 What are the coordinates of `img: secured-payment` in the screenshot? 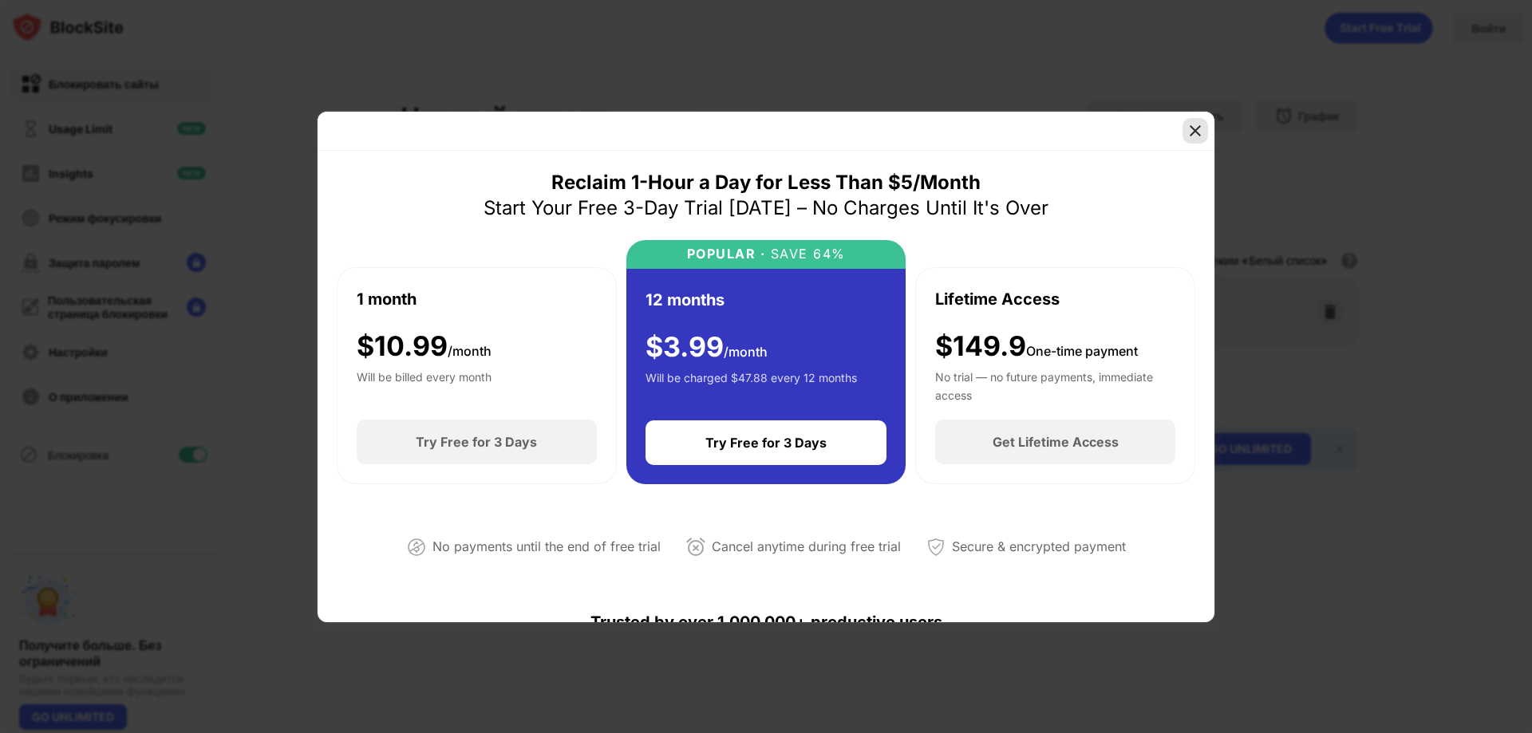 It's located at (936, 547).